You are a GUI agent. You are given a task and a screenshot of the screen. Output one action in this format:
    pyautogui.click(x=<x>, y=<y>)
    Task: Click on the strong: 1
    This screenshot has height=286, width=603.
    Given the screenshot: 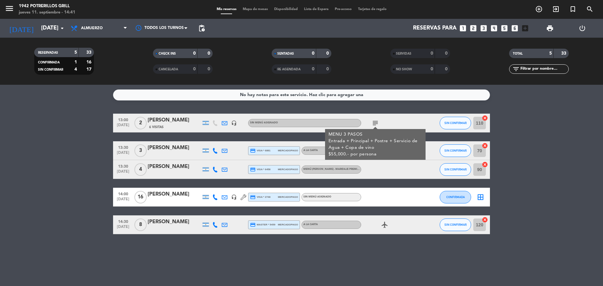 What is the action you would take?
    pyautogui.click(x=76, y=62)
    